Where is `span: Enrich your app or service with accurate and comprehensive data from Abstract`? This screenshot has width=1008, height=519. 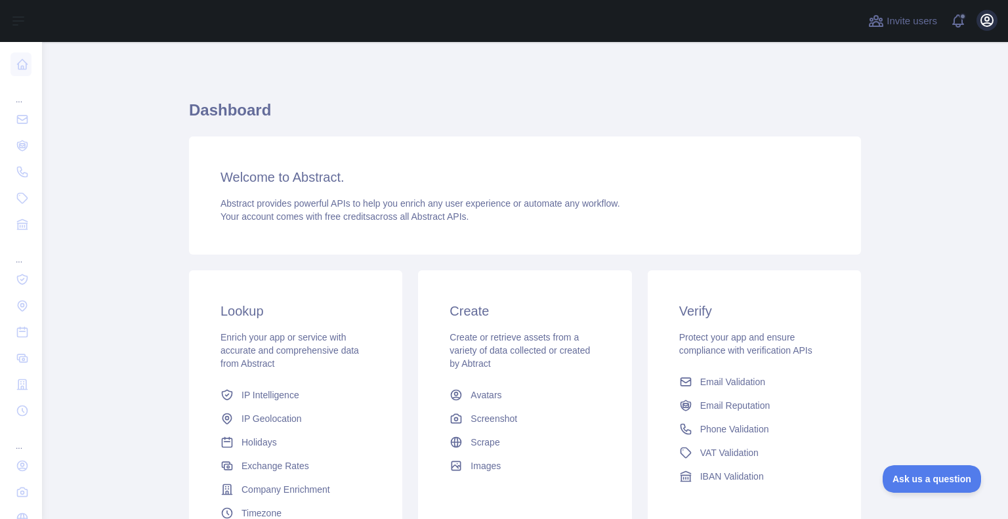
span: Enrich your app or service with accurate and comprehensive data from Abstract is located at coordinates (289, 350).